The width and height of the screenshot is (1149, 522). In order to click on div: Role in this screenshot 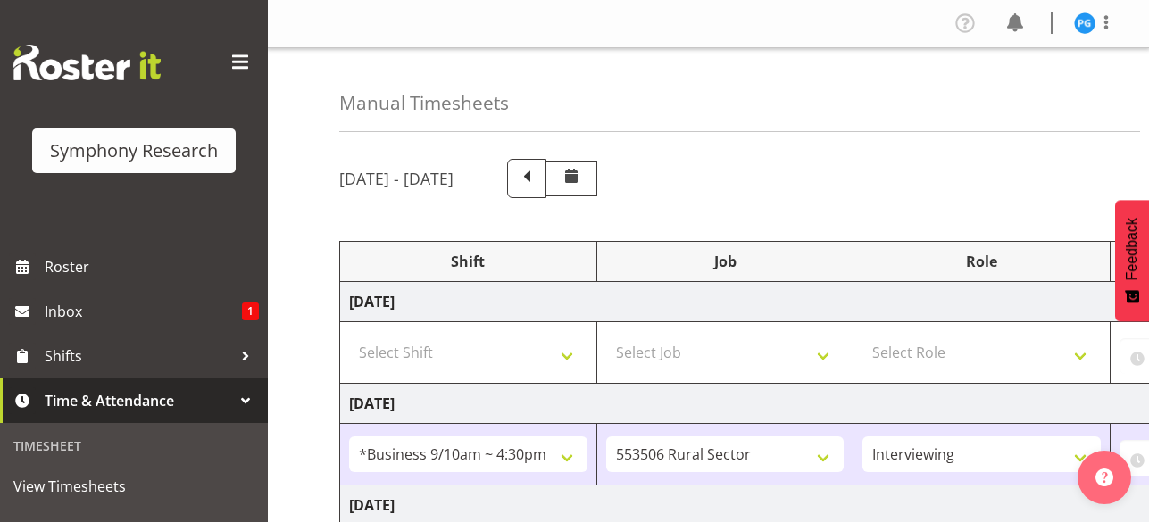, I will do `click(981, 262)`.